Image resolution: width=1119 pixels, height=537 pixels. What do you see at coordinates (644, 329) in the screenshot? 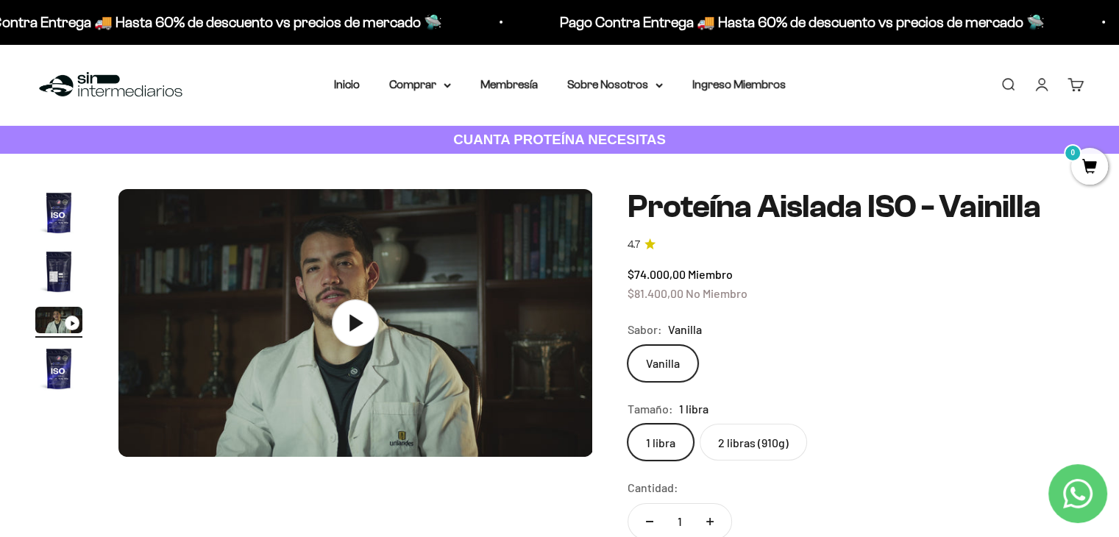
I see `legend: Sabor:` at bounding box center [644, 329].